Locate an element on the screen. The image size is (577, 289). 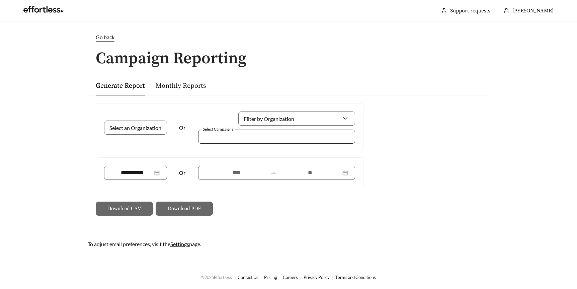
span: © 2025 Effortless is located at coordinates (217, 277).